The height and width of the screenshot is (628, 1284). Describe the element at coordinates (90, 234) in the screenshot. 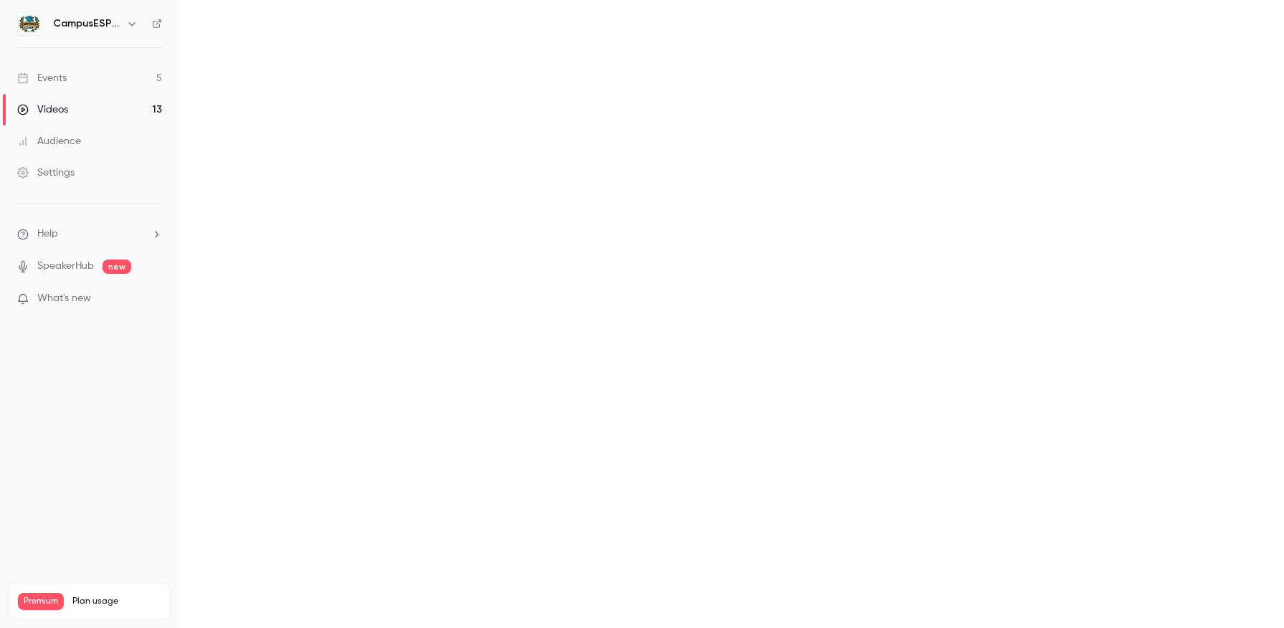

I see `li: help-dropdown-opener` at that location.